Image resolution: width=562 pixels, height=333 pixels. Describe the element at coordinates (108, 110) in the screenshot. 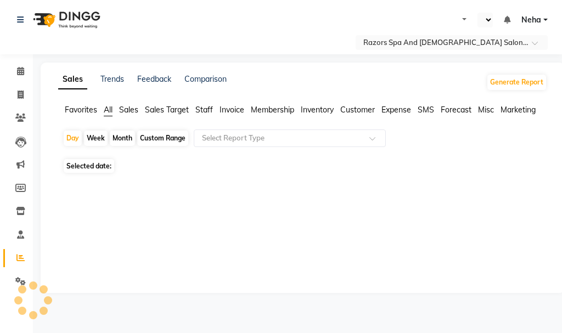

I see `span: All` at that location.